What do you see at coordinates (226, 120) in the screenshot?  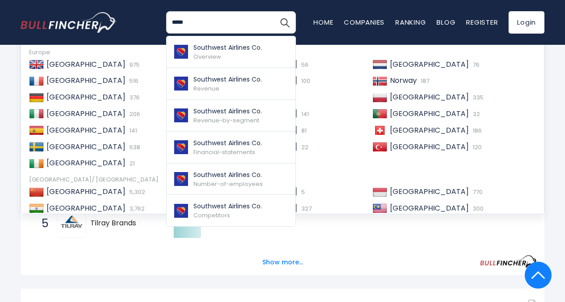 I see `span: Revenue-by-segment` at bounding box center [226, 120].